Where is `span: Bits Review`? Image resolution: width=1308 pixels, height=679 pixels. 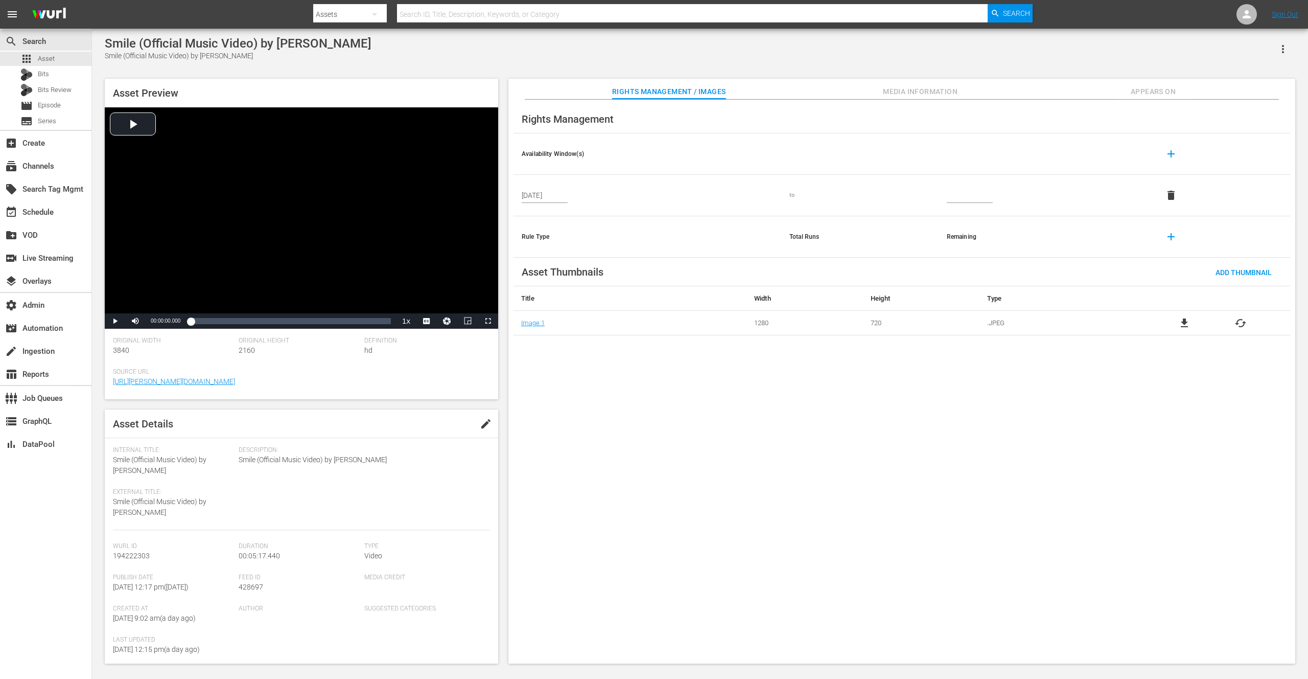 span: Bits Review is located at coordinates (55, 90).